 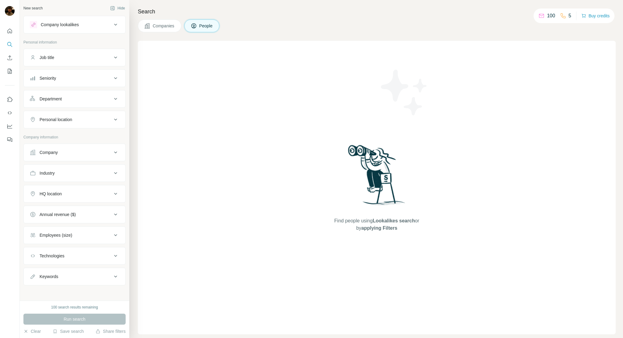 What do you see at coordinates (164, 26) in the screenshot?
I see `span: Companies` at bounding box center [164, 26].